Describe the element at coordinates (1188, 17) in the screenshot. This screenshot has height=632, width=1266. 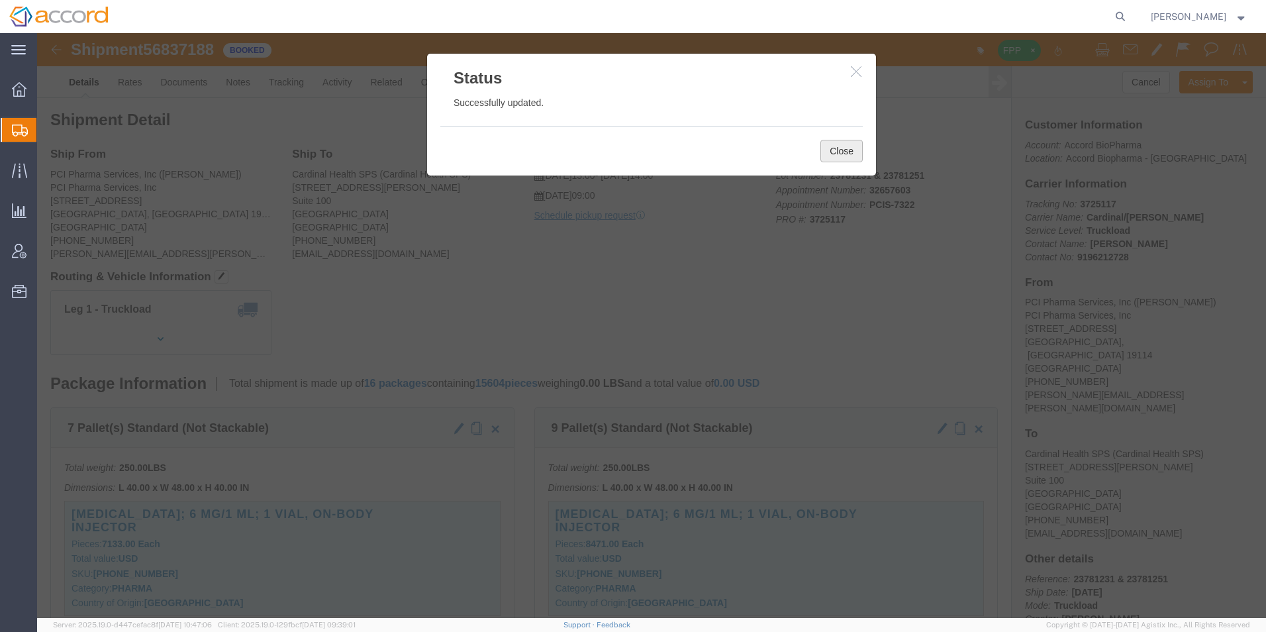
I see `span: Lauren Pederson` at that location.